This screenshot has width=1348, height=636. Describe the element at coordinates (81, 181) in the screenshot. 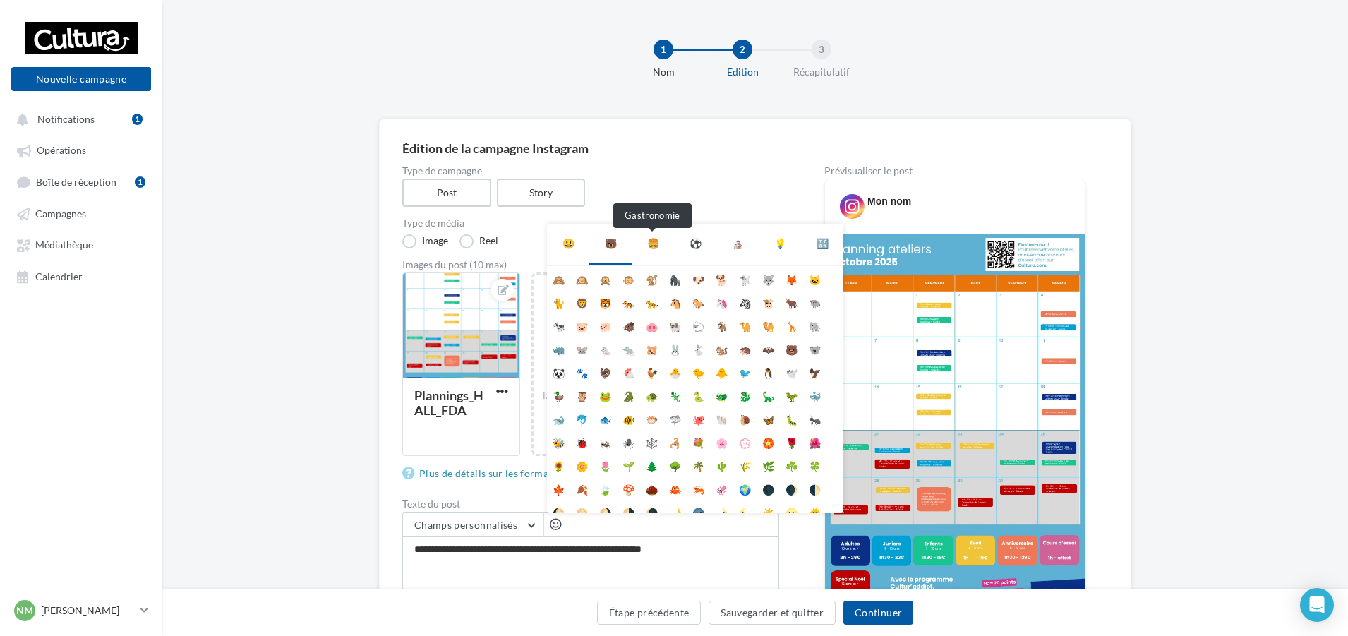

I see `a: Boîte de réception1` at that location.